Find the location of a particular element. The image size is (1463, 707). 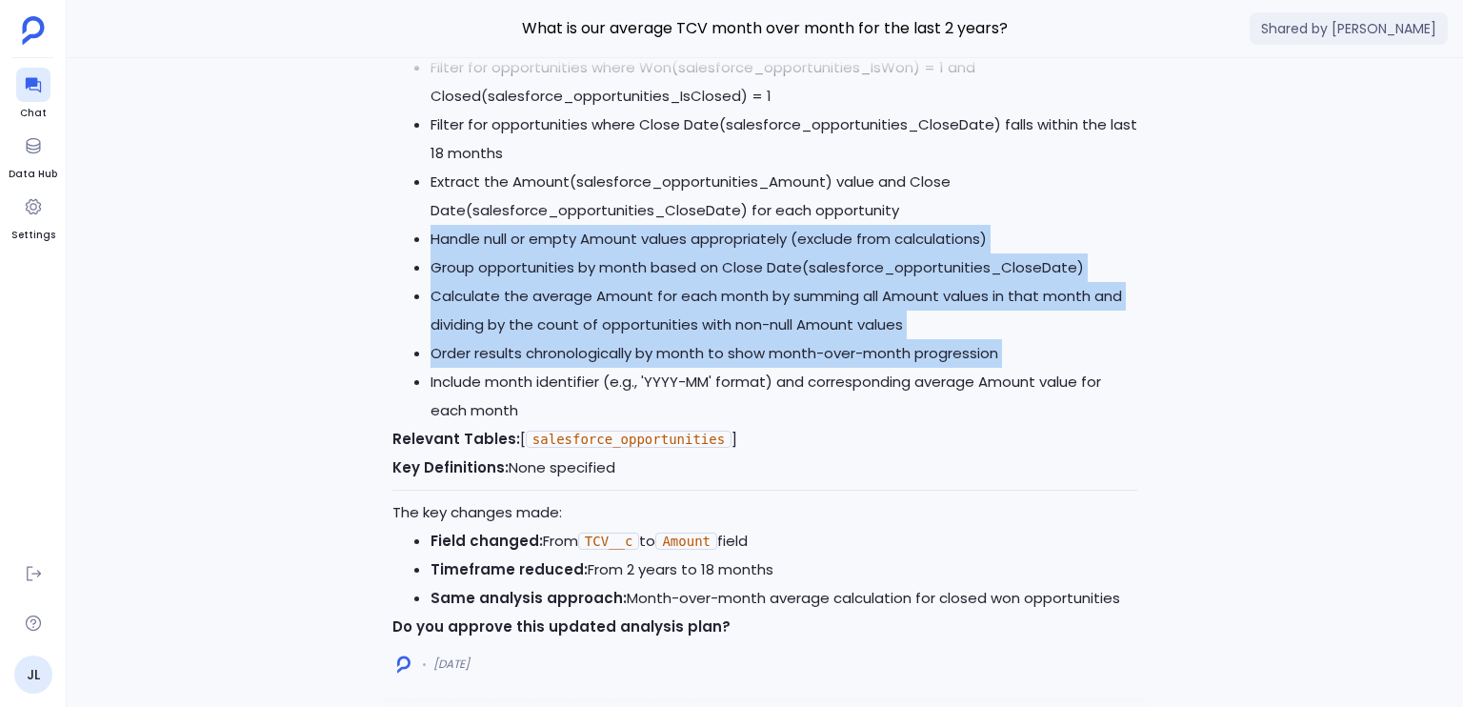

li: Extract the Amount(salesforce_opportunities_Amount) value and Close Date(salesforce_opportunities... is located at coordinates (784, 196).